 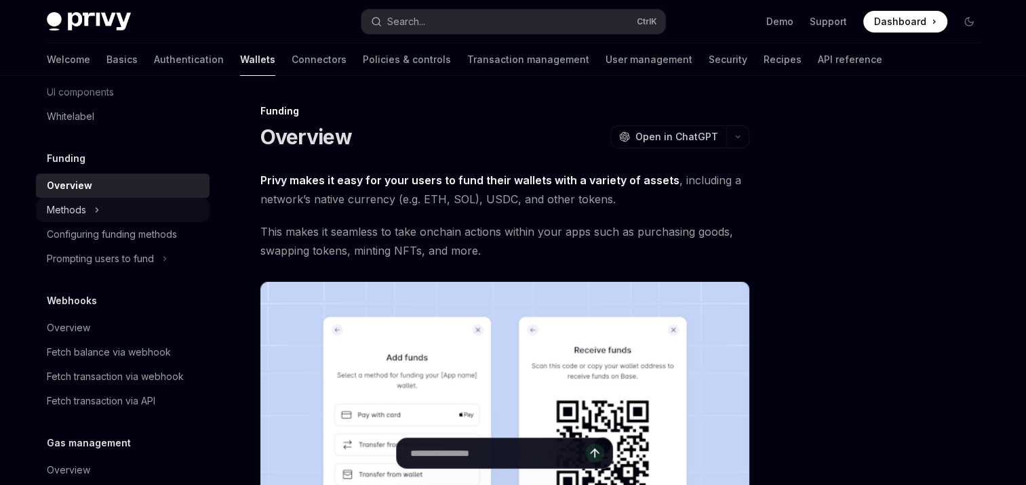 What do you see at coordinates (123, 235) in the screenshot?
I see `a: Configuring funding methods` at bounding box center [123, 235].